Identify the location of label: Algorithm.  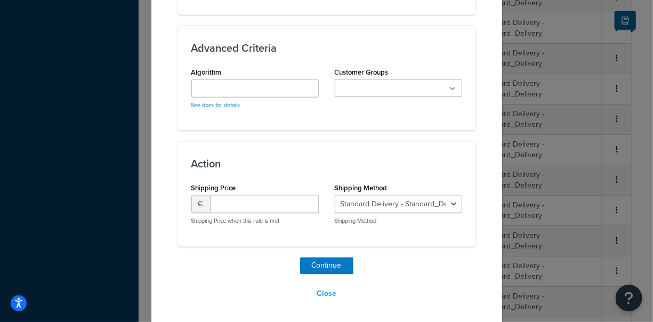
(206, 72).